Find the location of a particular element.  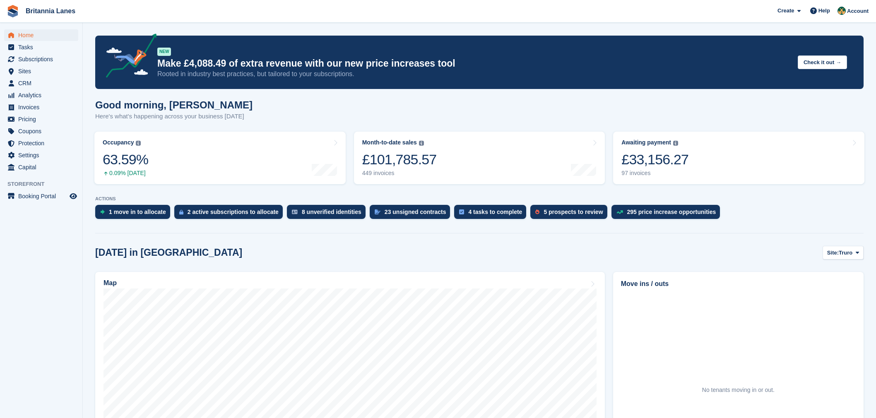

img: Nathan Kellow is located at coordinates (842, 11).